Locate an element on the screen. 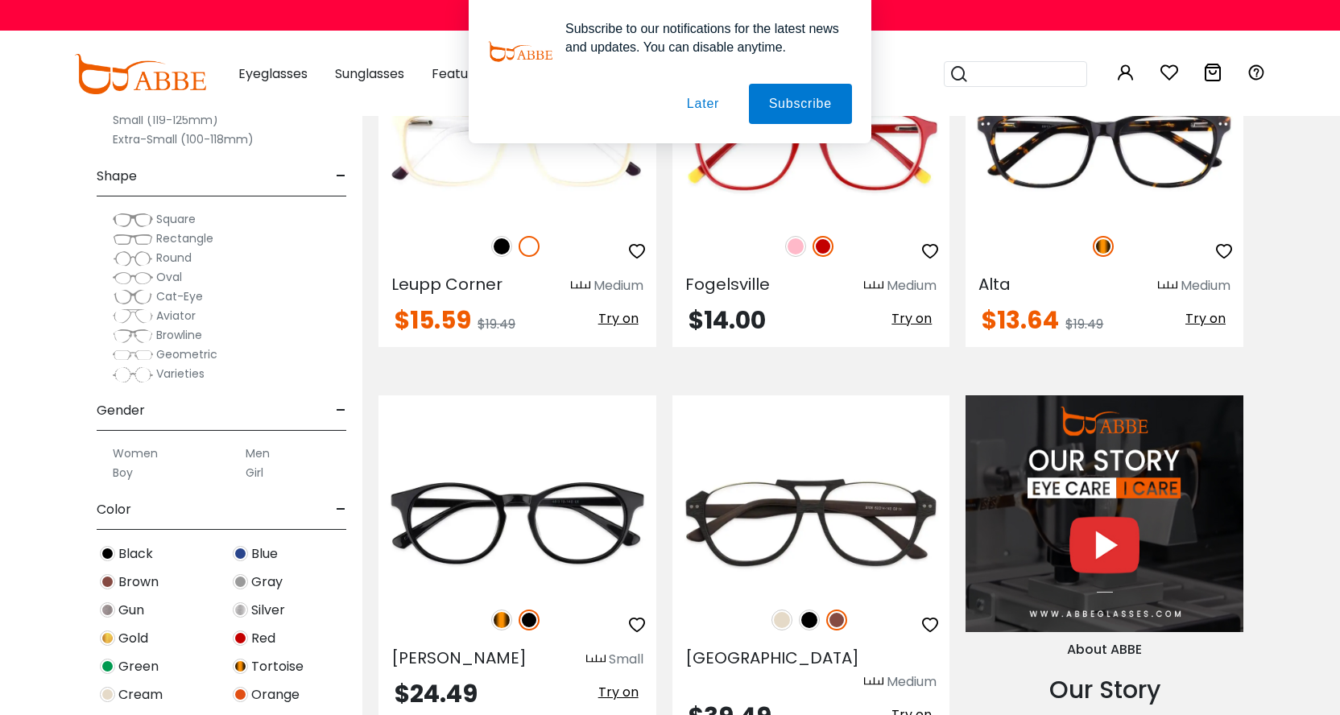 The width and height of the screenshot is (1340, 715). span: Green is located at coordinates (138, 667).